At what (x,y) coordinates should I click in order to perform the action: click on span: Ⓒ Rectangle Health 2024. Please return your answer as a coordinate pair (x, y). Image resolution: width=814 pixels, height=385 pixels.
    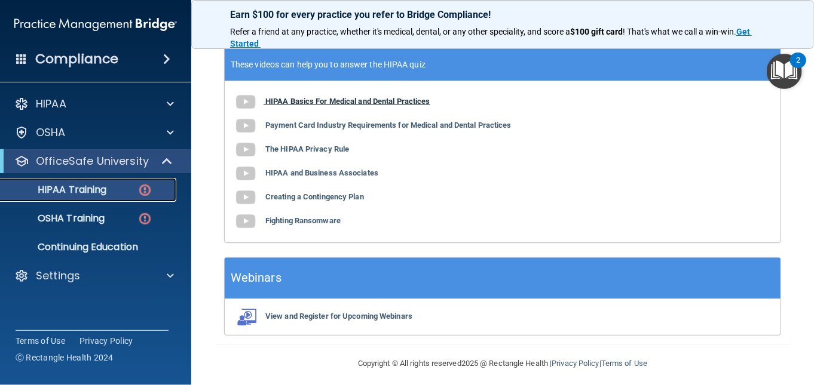
    Looking at the image, I should click on (65, 358).